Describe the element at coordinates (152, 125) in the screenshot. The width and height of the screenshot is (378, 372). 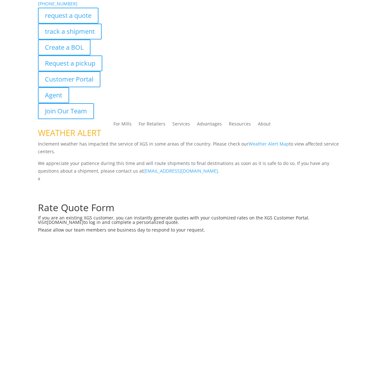
I see `a: For Retailers` at that location.